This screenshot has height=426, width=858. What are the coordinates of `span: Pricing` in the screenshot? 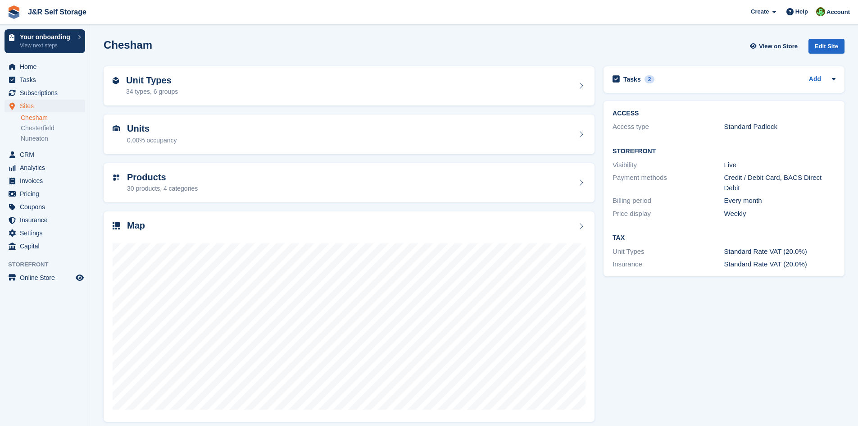 It's located at (47, 194).